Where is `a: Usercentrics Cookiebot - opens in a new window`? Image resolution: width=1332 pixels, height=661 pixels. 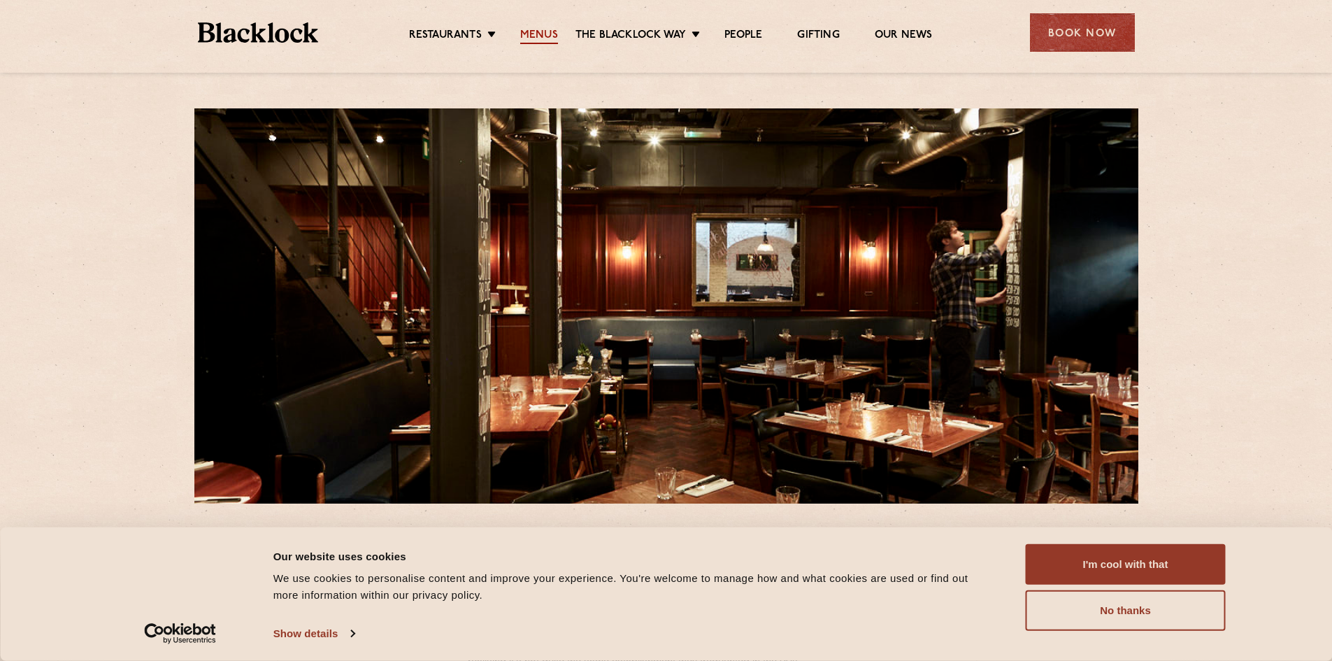 a: Usercentrics Cookiebot - opens in a new window is located at coordinates (180, 633).